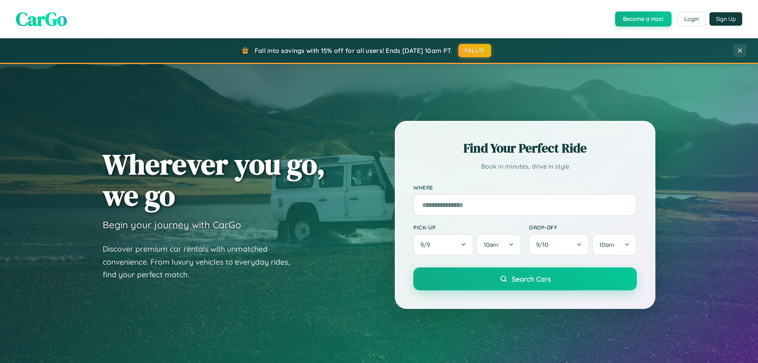 This screenshot has height=363, width=758. Describe the element at coordinates (467, 227) in the screenshot. I see `label: Pick-up` at that location.